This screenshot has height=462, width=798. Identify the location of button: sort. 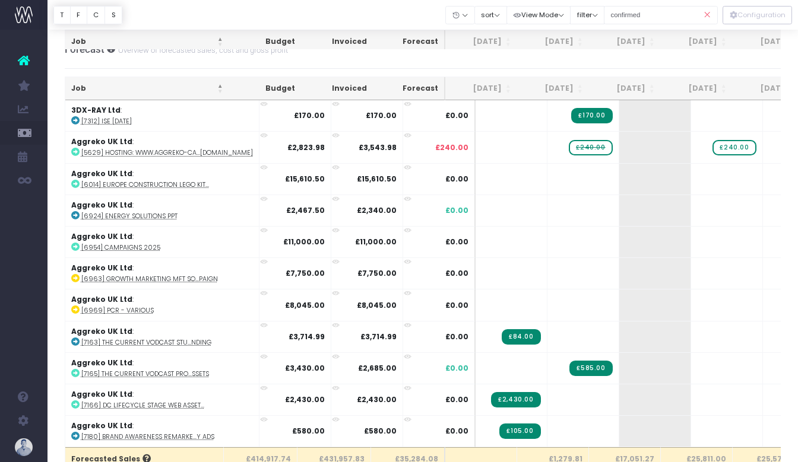
(490, 15).